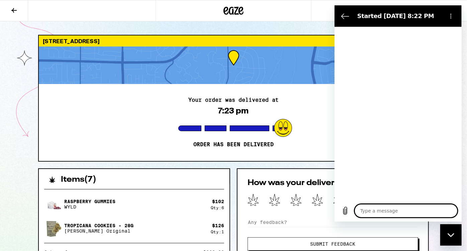 The image size is (467, 251). What do you see at coordinates (218, 226) in the screenshot?
I see `div: $ 126` at bounding box center [218, 226].